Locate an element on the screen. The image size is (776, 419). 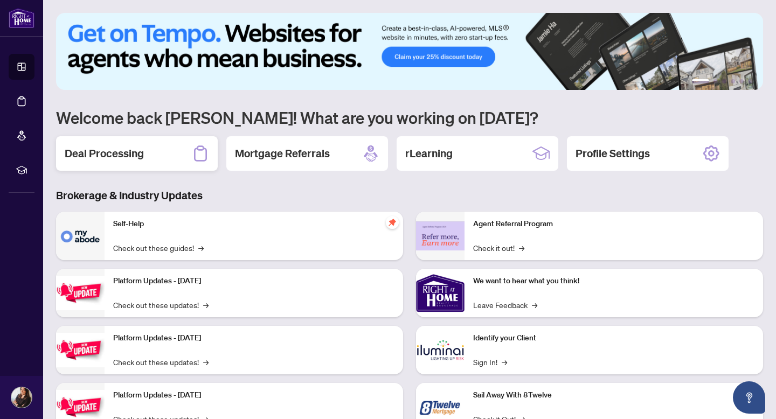
p: Agent Referral Program is located at coordinates (614, 224).